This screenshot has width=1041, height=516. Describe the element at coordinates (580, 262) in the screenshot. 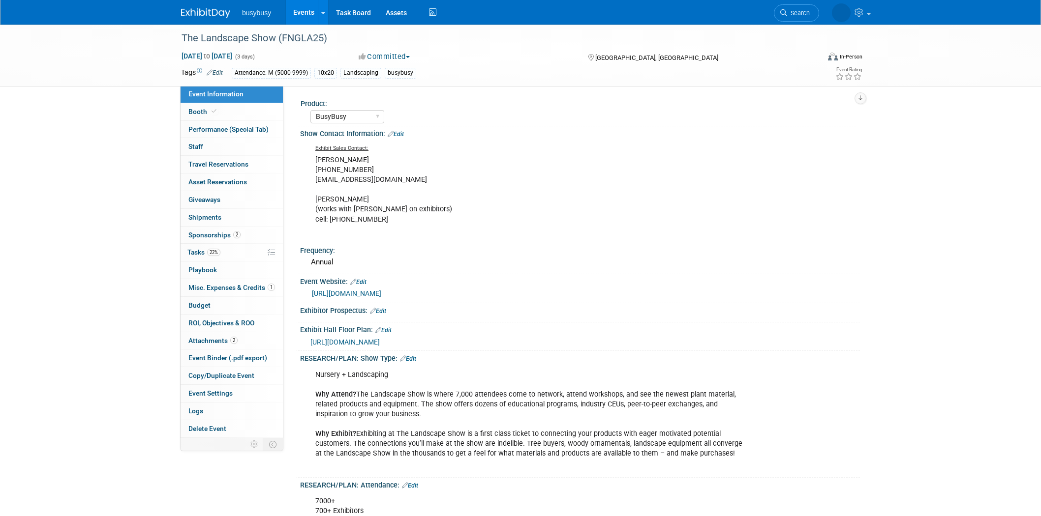

I see `div: Annual` at that location.